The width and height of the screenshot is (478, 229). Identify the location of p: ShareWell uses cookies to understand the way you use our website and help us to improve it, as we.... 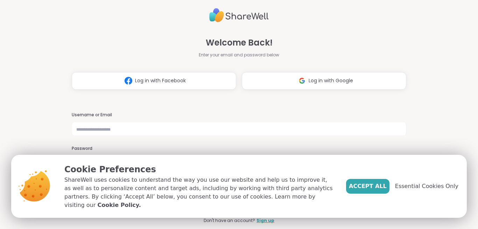
(200, 193).